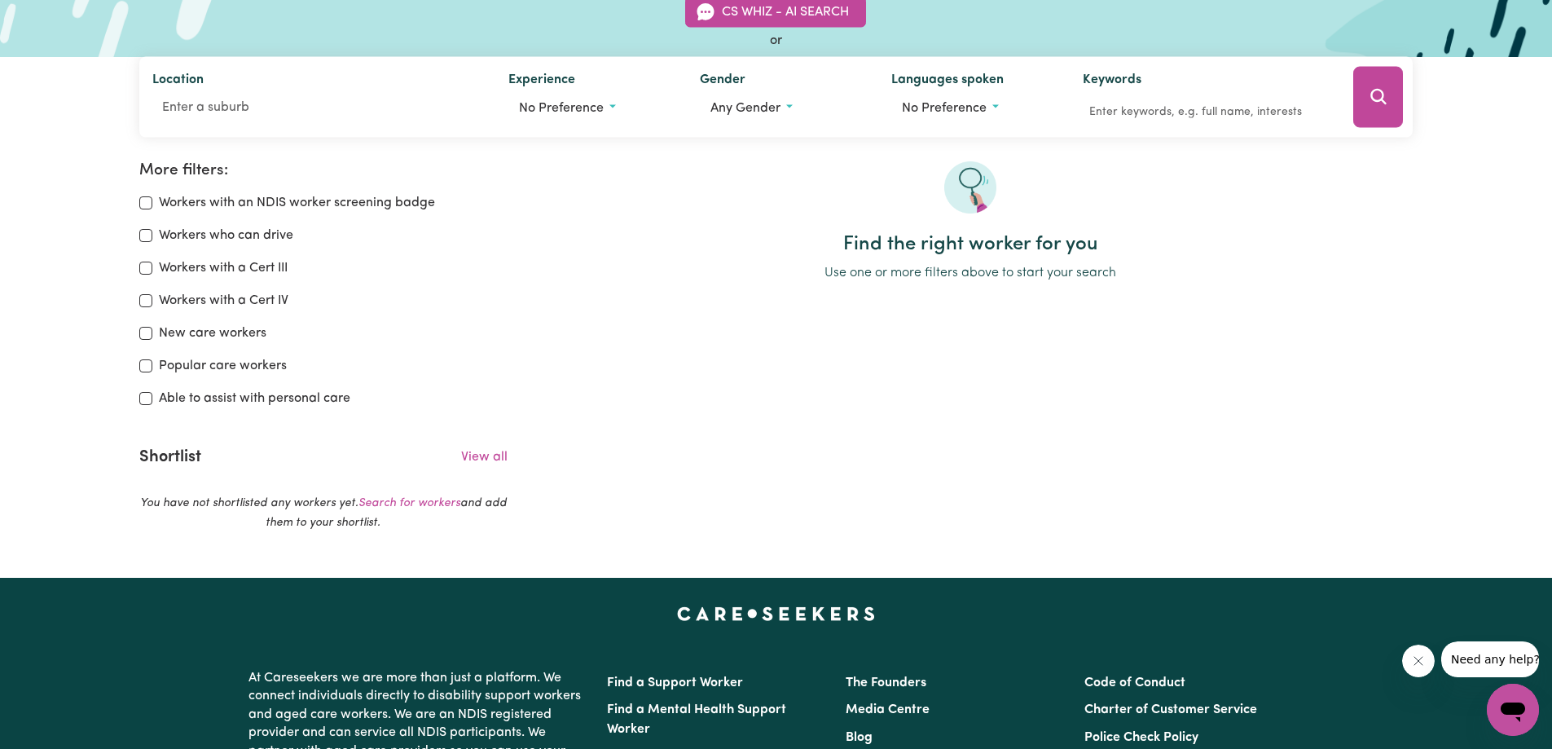 This screenshot has height=749, width=1552. Describe the element at coordinates (409, 503) in the screenshot. I see `a: Search for workers` at that location.